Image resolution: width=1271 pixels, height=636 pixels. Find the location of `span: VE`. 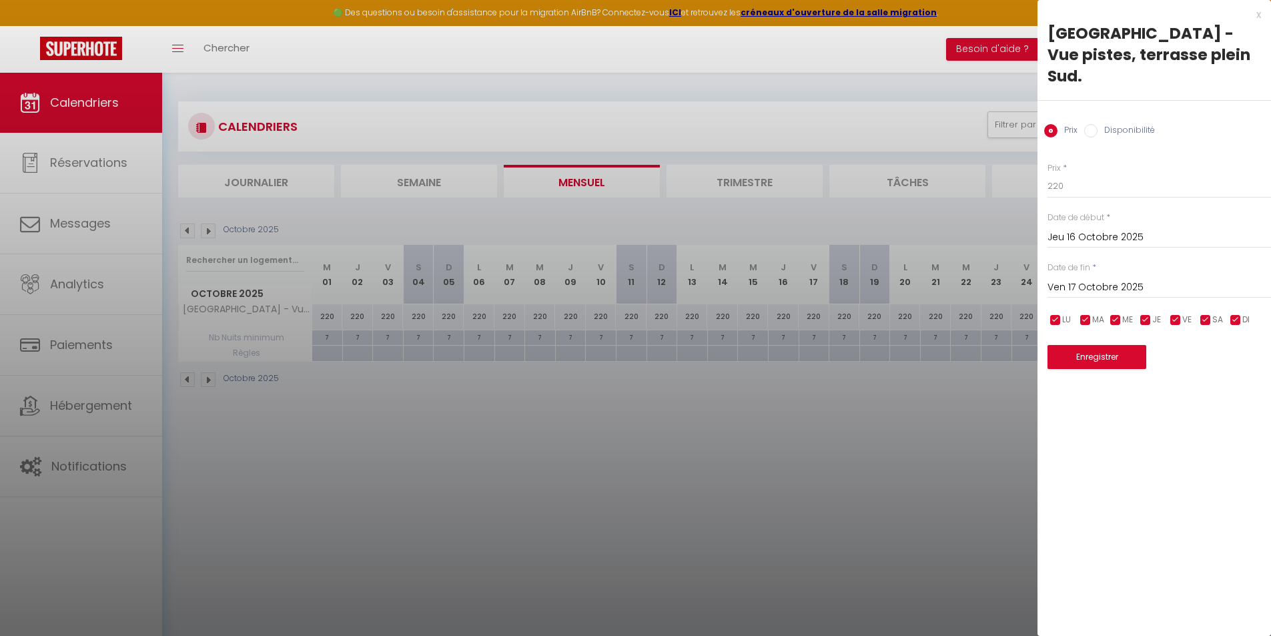

span: VE is located at coordinates (1187, 320).